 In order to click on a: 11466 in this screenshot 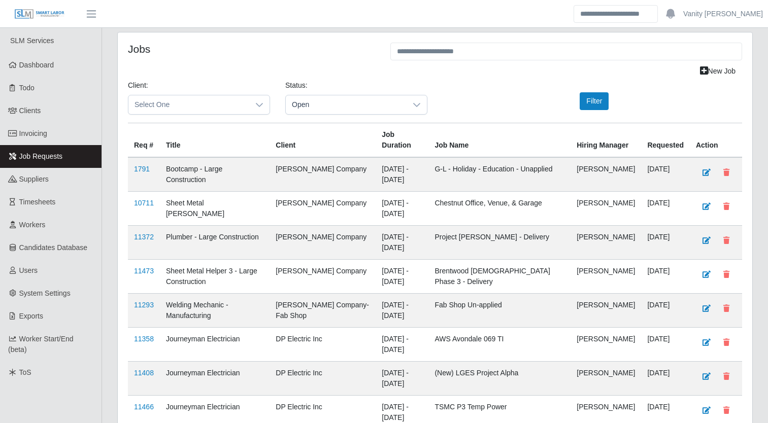, I will do `click(144, 407)`.